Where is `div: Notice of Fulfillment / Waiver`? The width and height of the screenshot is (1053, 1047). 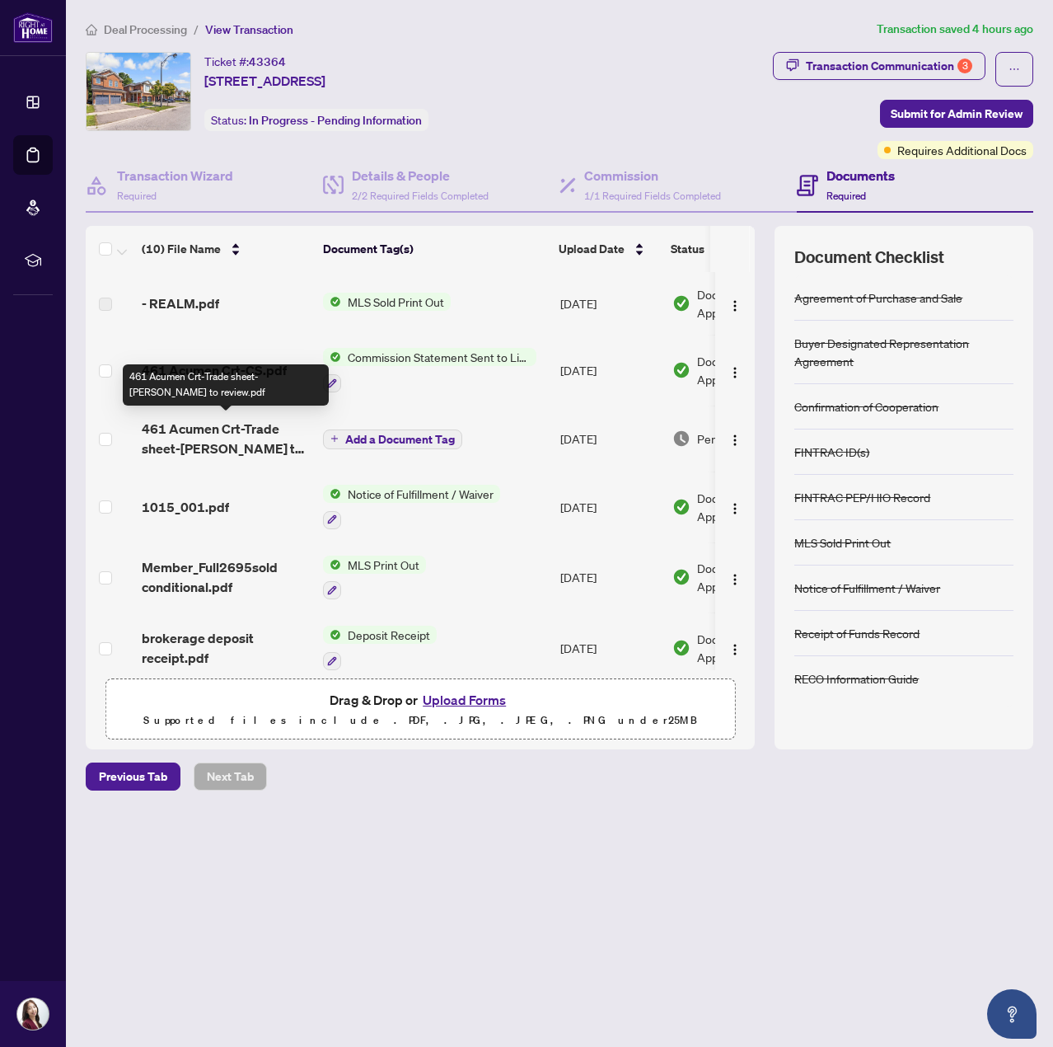
div: Notice of Fulfillment / Waiver is located at coordinates (867, 588).